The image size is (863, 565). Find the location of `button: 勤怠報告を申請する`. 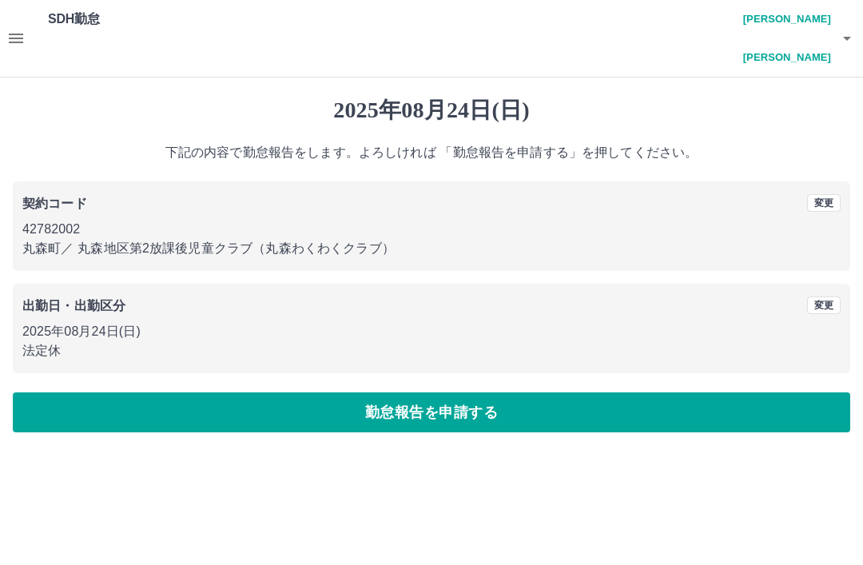

button: 勤怠報告を申請する is located at coordinates (431, 412).